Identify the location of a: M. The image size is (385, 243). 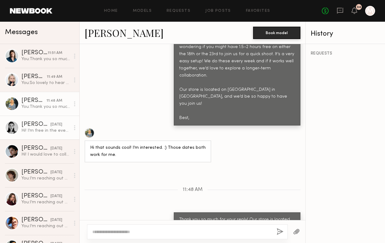
(370, 11).